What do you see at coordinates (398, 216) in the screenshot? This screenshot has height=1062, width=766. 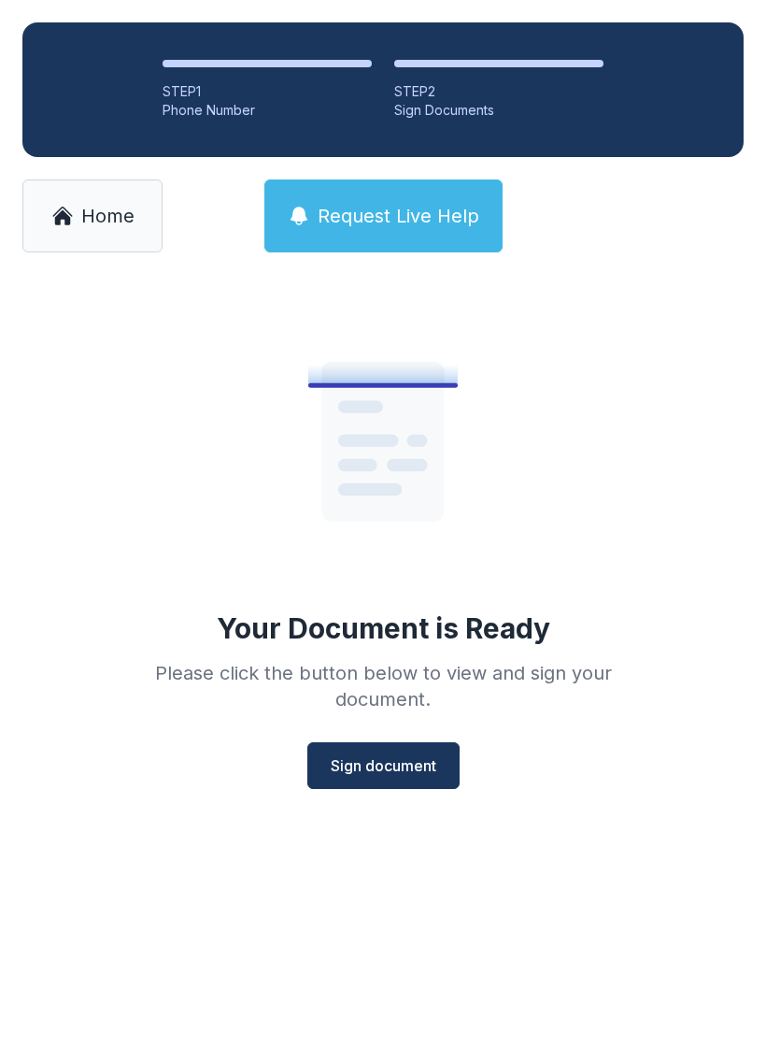 I see `span: Request Live Help` at bounding box center [398, 216].